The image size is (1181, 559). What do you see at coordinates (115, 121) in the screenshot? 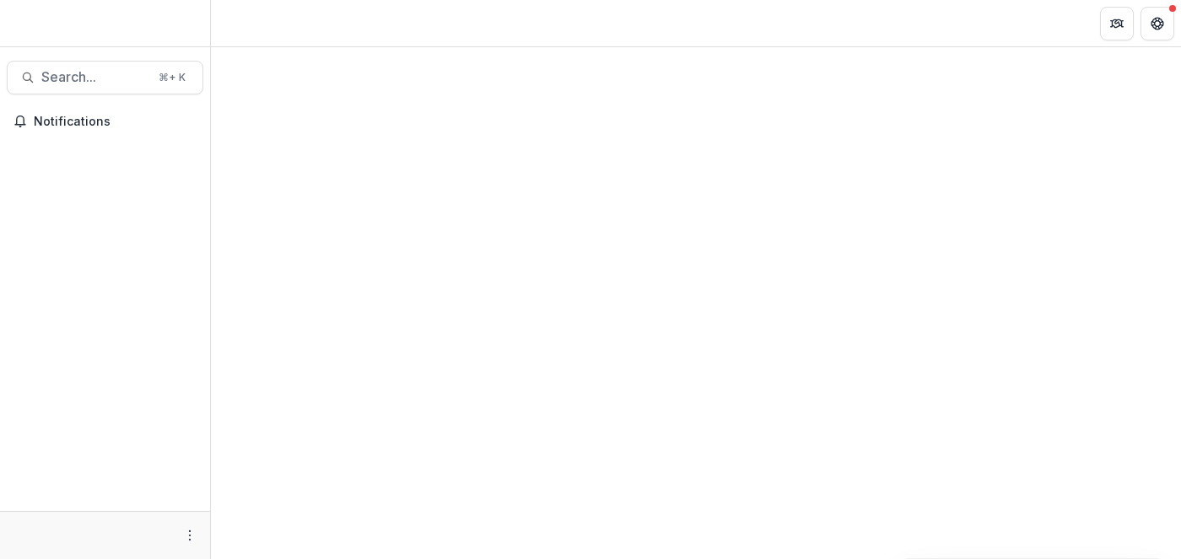
I see `span: Notifications` at bounding box center [115, 121].